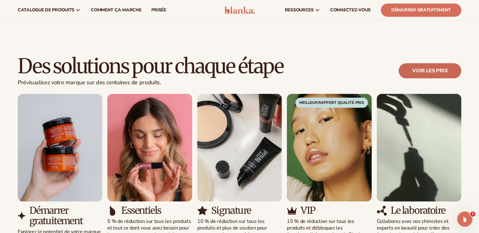  Describe the element at coordinates (149, 148) in the screenshot. I see `img: Image Shopify 7` at that location.